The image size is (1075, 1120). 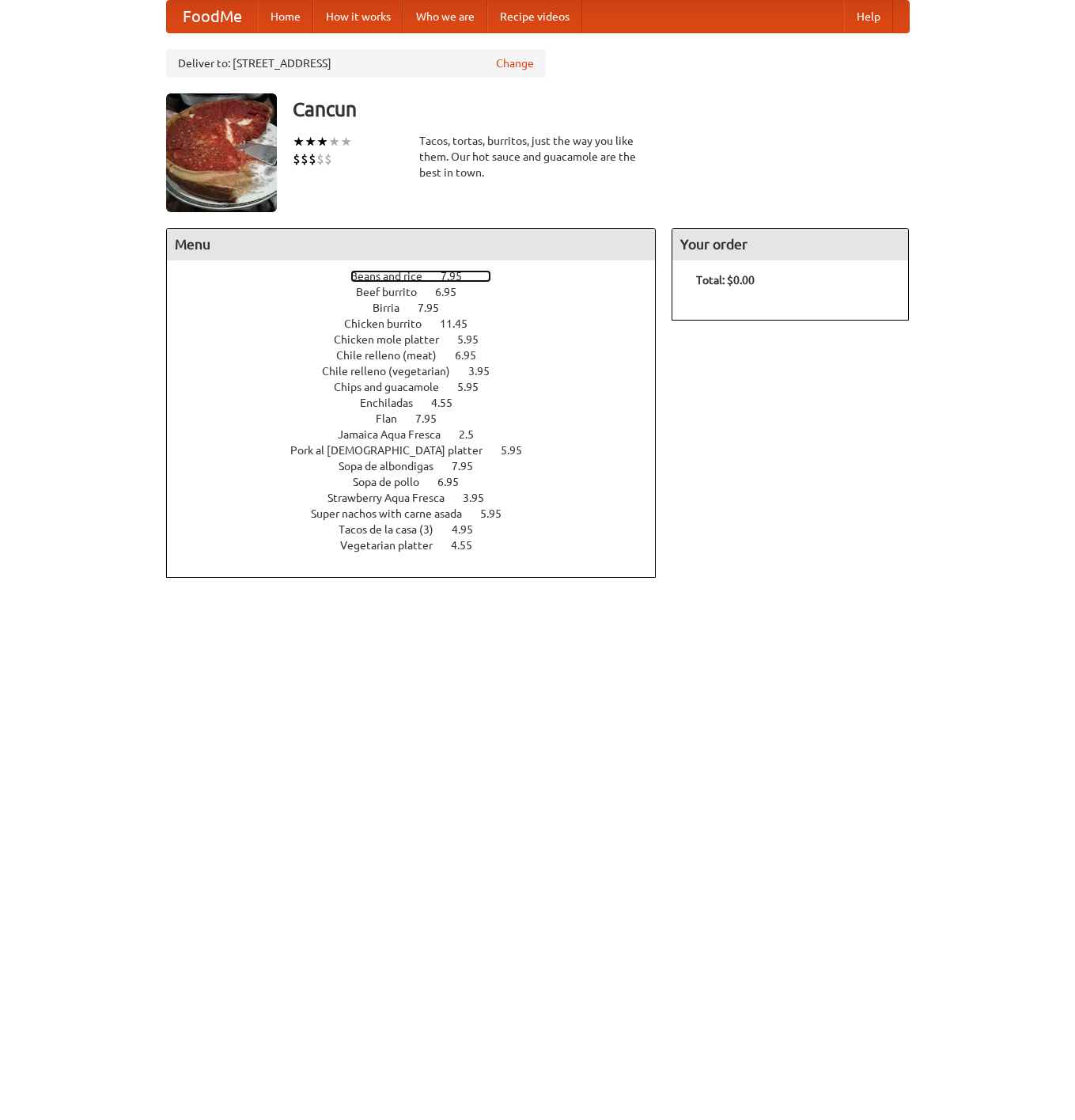 I want to click on a: Flan 7.95, so click(x=421, y=418).